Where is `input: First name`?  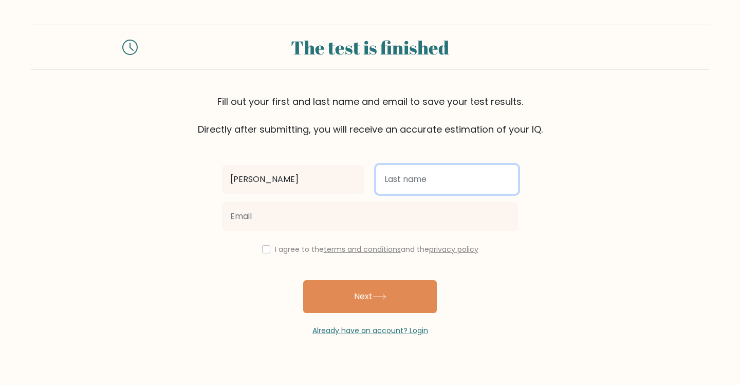
input: First name is located at coordinates (293, 179).